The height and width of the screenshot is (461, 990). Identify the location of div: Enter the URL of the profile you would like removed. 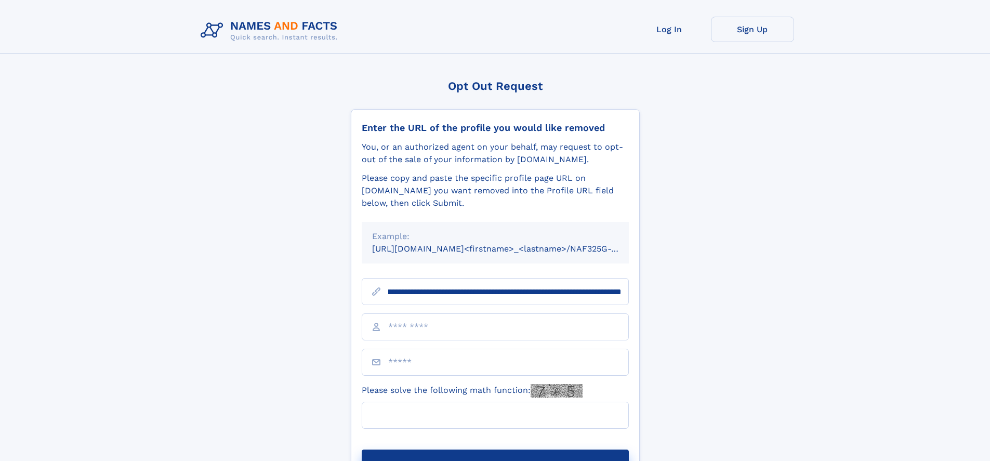
(495, 128).